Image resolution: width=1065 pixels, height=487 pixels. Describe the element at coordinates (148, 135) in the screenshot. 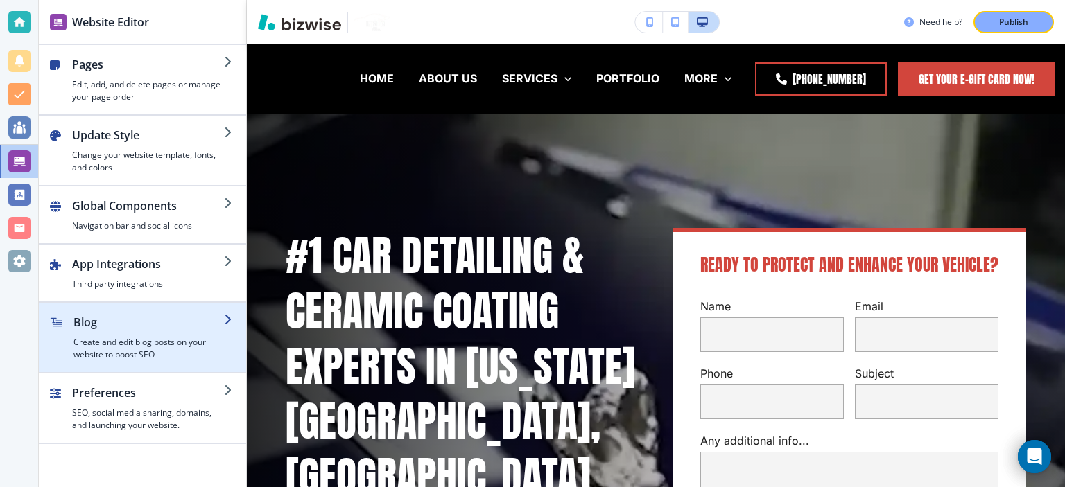

I see `h2: Update Style` at that location.